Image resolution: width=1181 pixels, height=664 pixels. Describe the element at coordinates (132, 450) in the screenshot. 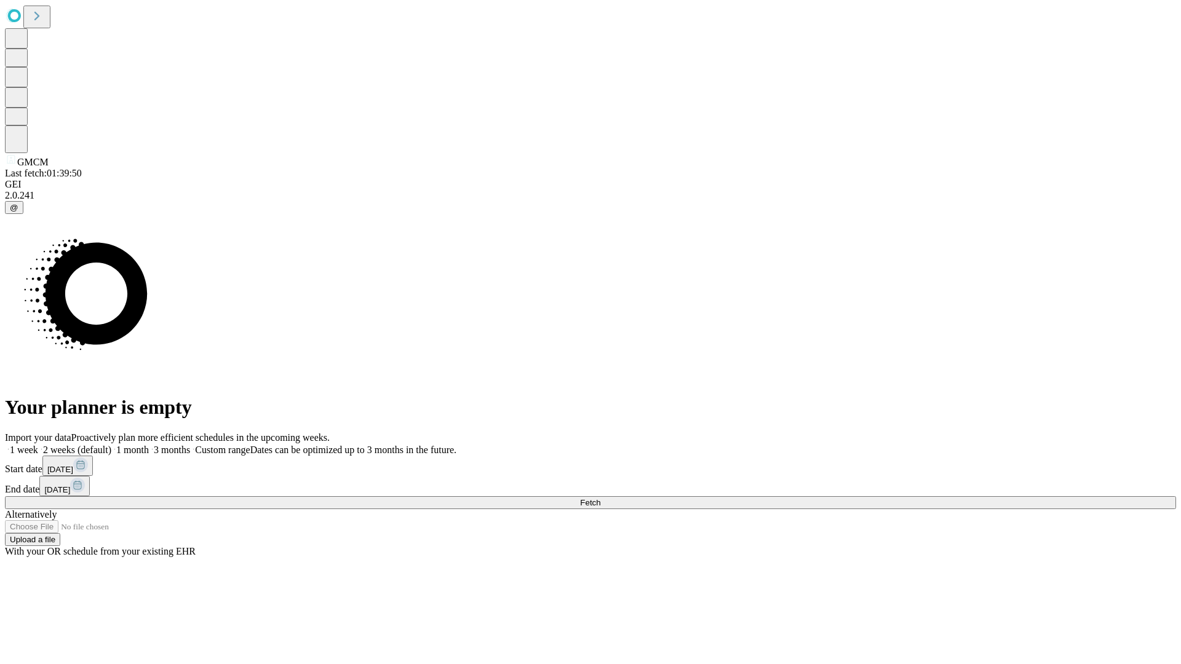

I see `span: 1 month` at that location.